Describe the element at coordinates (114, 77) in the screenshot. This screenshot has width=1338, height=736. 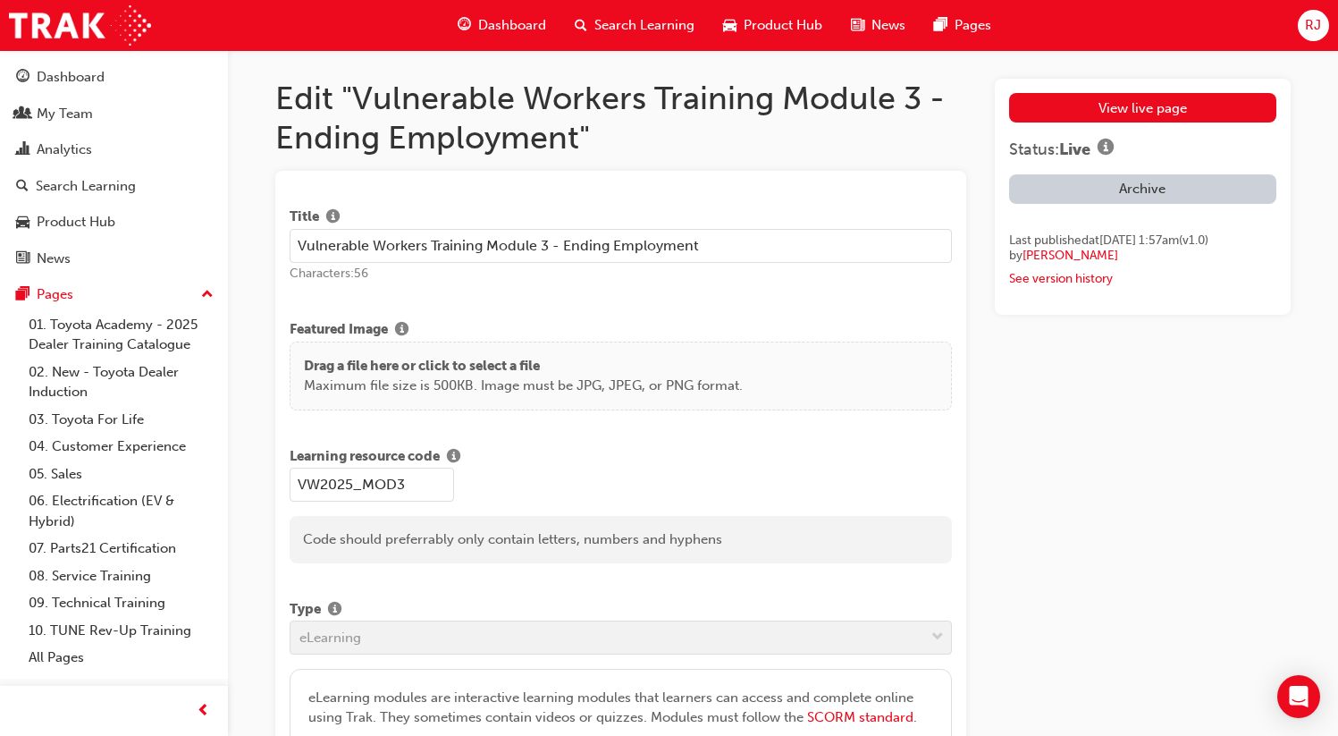
I see `a: Dashboard` at that location.